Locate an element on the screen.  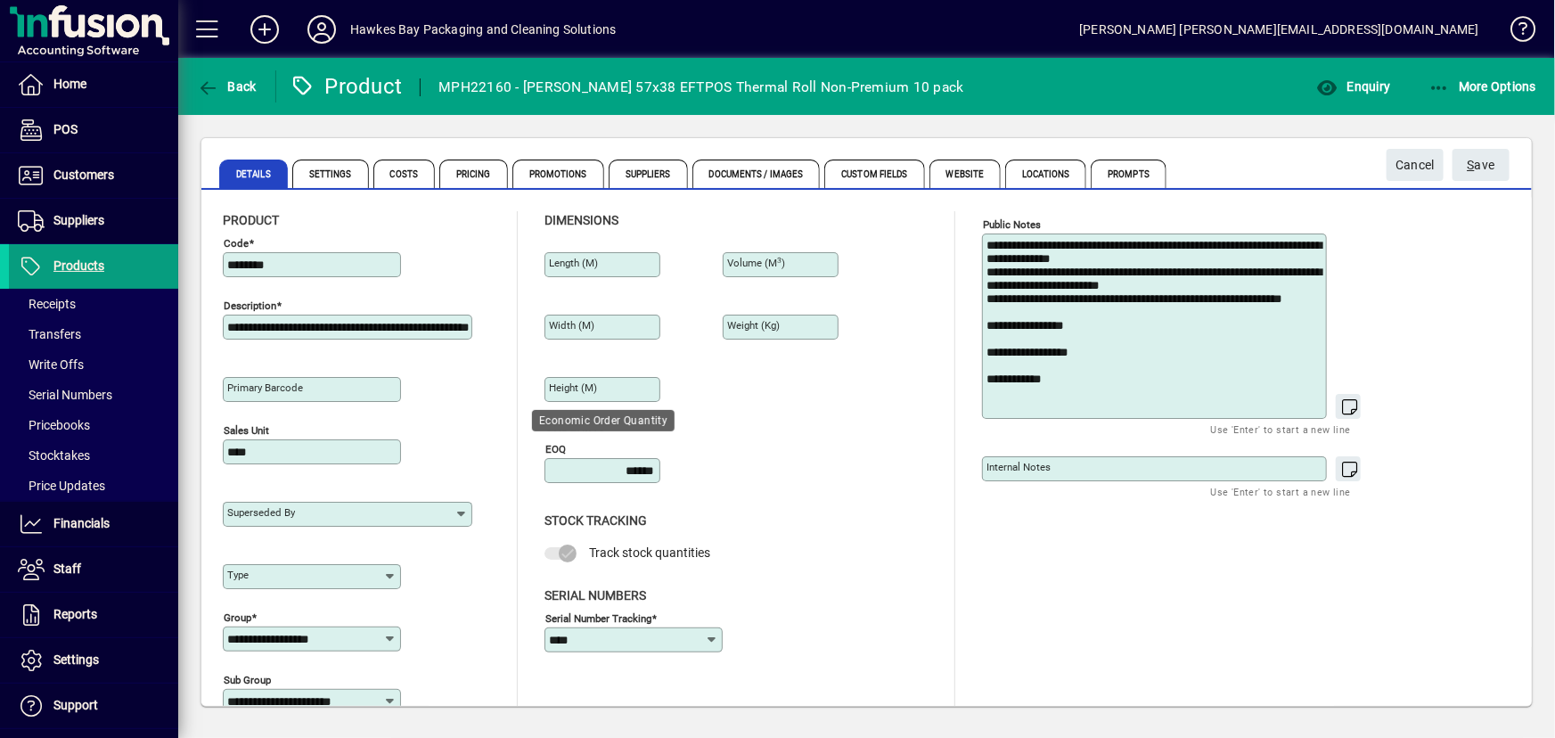
a: Settings is located at coordinates (94, 660).